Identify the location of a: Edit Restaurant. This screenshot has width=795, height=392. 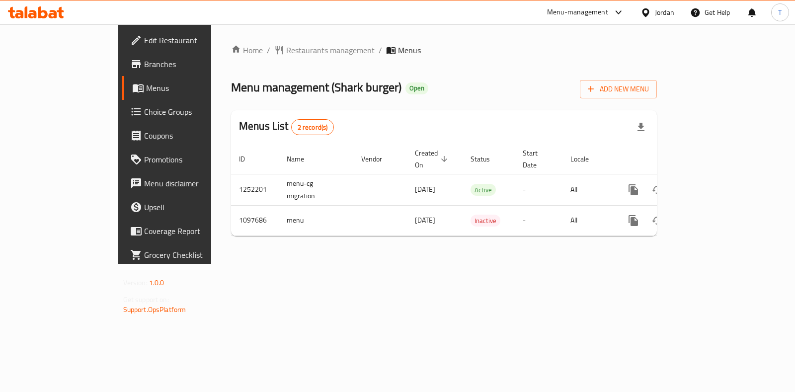
(186, 40).